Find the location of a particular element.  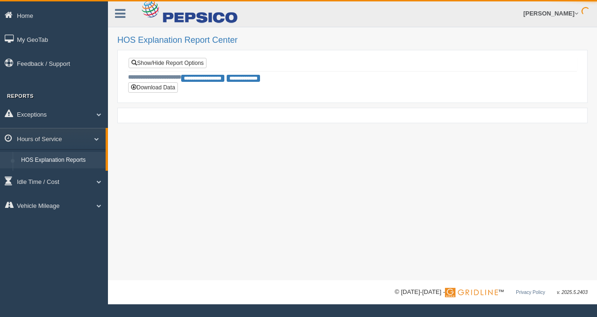

a: HOS Explanation Reports is located at coordinates (61, 160).